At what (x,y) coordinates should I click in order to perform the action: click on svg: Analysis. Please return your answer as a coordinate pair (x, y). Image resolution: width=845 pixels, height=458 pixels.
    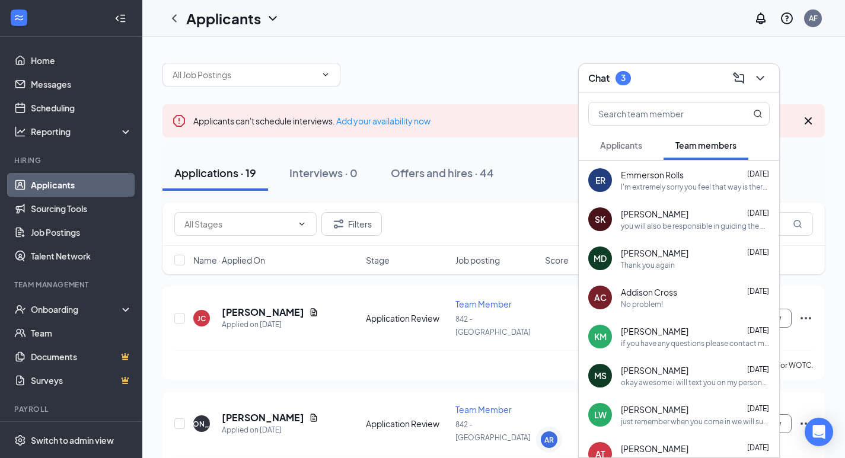
    Looking at the image, I should click on (20, 132).